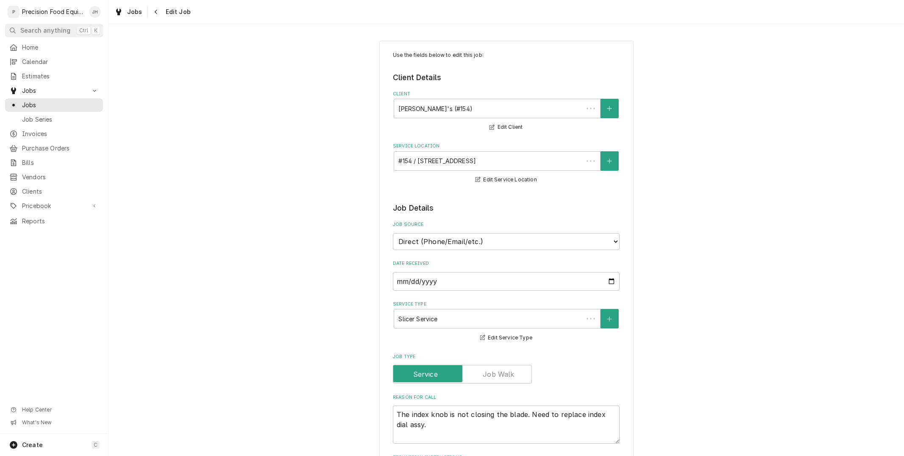 The height and width of the screenshot is (456, 904). I want to click on div: Service Location, so click(506, 164).